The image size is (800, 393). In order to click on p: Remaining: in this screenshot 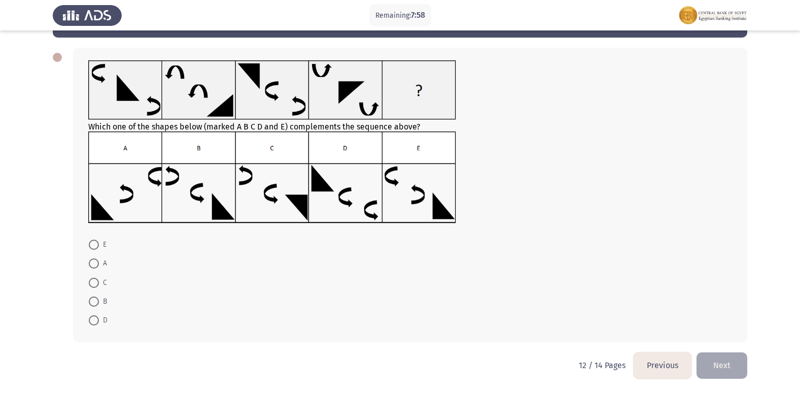, I will do `click(400, 15)`.